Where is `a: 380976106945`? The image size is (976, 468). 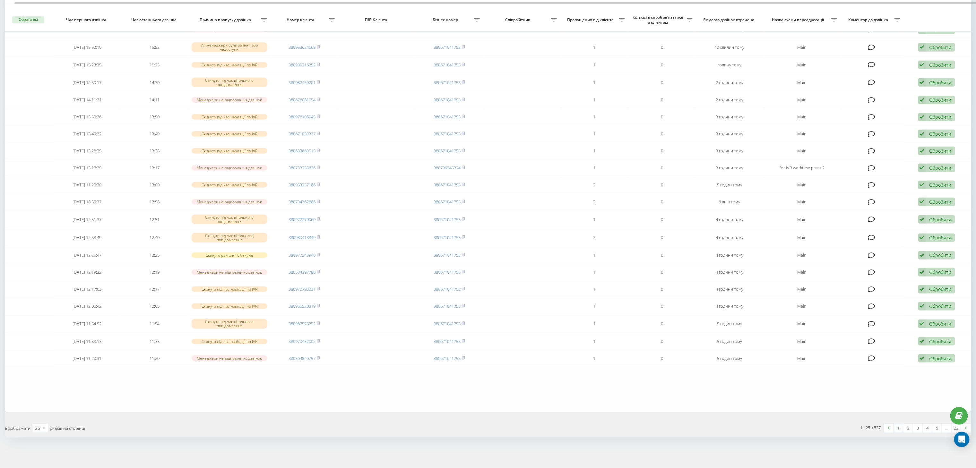
a: 380976106945 is located at coordinates (302, 117).